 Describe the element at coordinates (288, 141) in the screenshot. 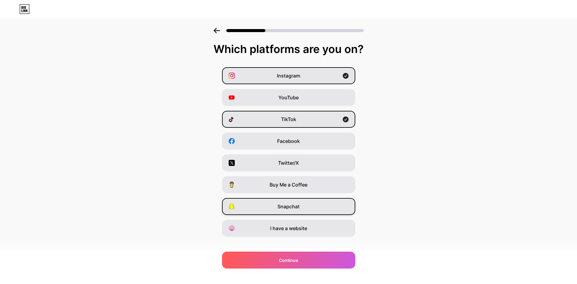

I see `span: Facebook` at that location.